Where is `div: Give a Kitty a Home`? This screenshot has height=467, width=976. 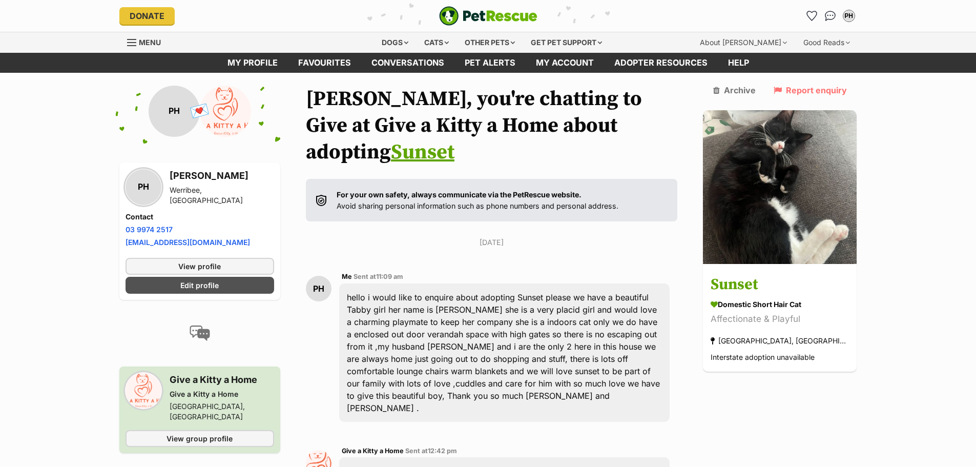
div: Give a Kitty a Home is located at coordinates (222, 394).